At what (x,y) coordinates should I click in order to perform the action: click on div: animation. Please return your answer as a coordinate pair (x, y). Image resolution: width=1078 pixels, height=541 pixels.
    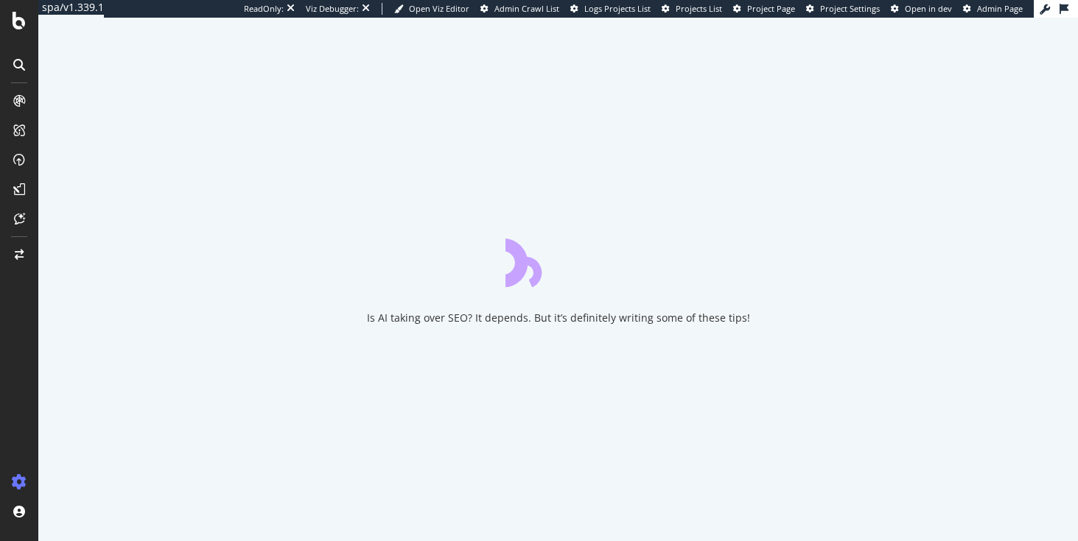
    Looking at the image, I should click on (558, 261).